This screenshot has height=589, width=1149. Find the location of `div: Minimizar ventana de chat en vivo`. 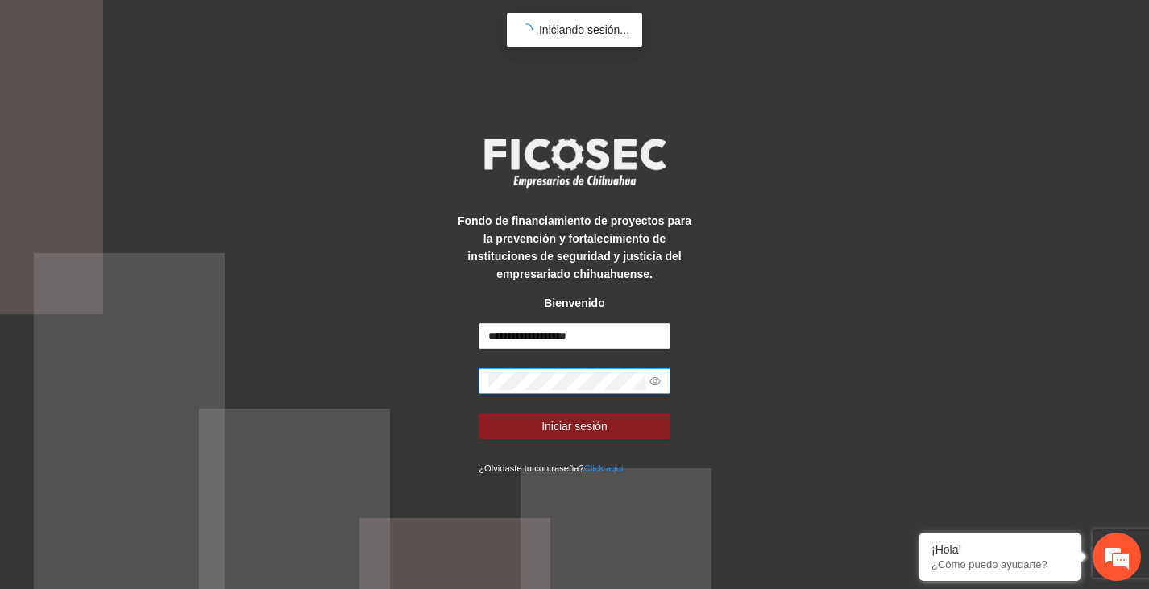

div: Minimizar ventana de chat en vivo is located at coordinates (284, 27).